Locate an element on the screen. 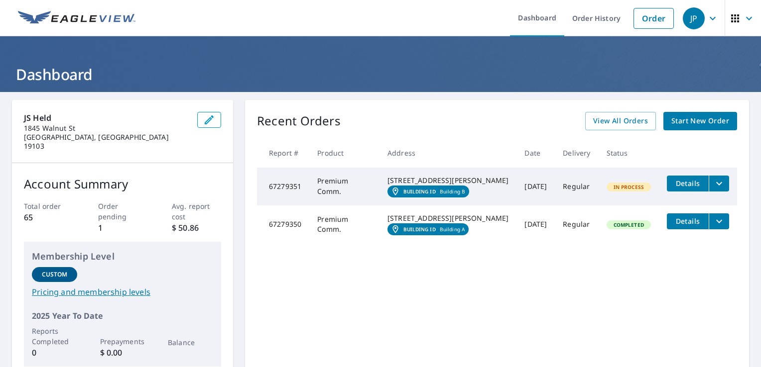  span: View All Orders is located at coordinates (620, 121).